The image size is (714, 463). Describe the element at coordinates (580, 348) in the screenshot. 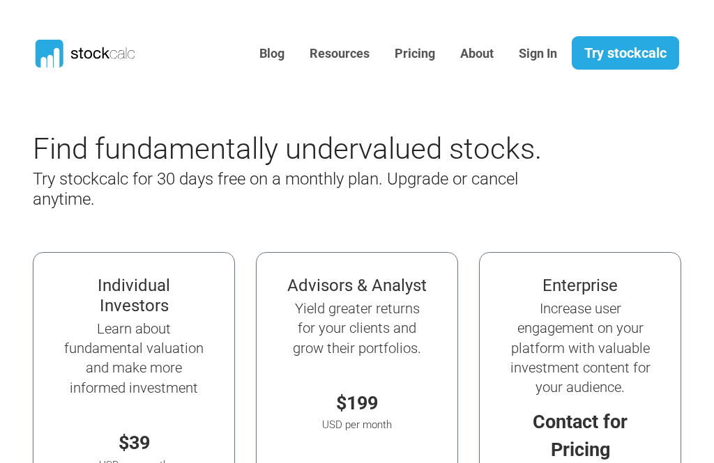

I see `h5: Increase user engagement on your platform with valuable investment content for your audience.` at that location.